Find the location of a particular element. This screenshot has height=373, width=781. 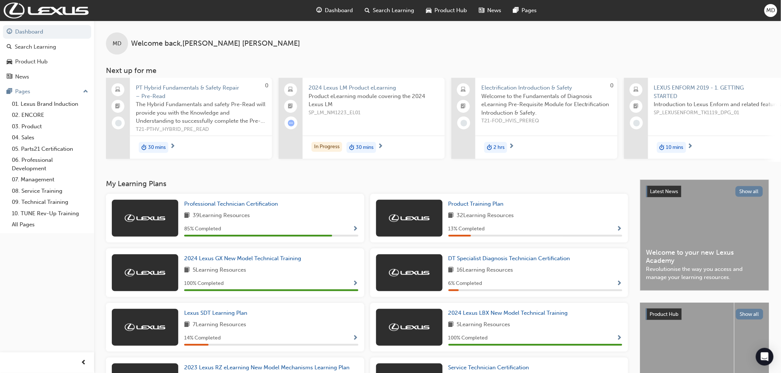

span: up-icon is located at coordinates (86, 92).